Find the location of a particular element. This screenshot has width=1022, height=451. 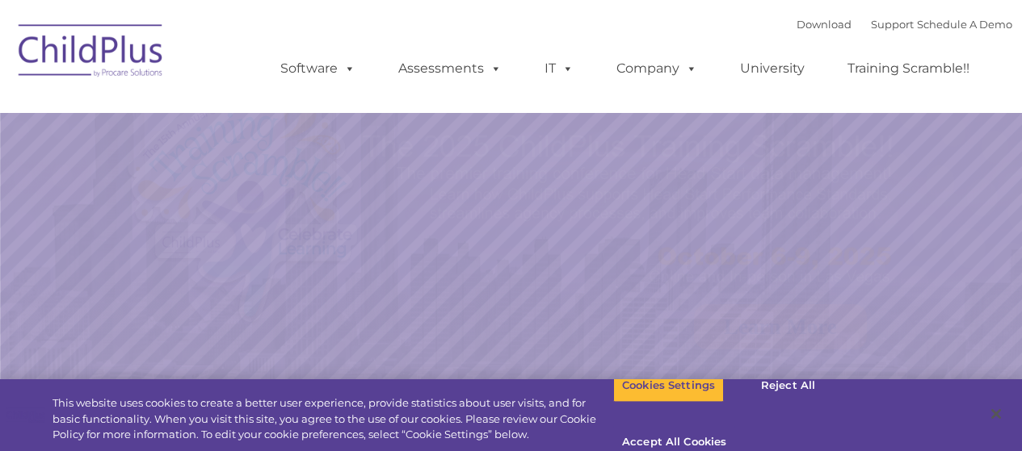

button: Cookies Settings is located at coordinates (668, 386).